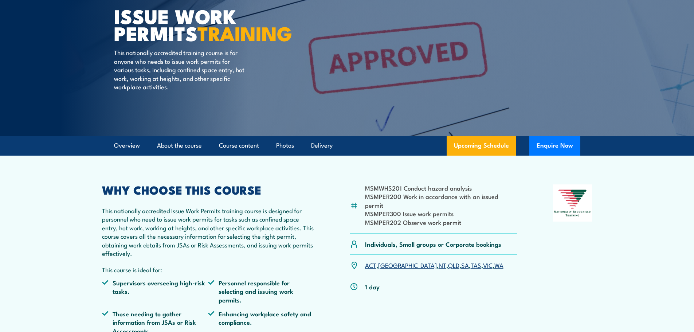 The image size is (694, 332). What do you see at coordinates (433, 244) in the screenshot?
I see `p: Individuals, Small groups or Corporate bookings` at bounding box center [433, 244].